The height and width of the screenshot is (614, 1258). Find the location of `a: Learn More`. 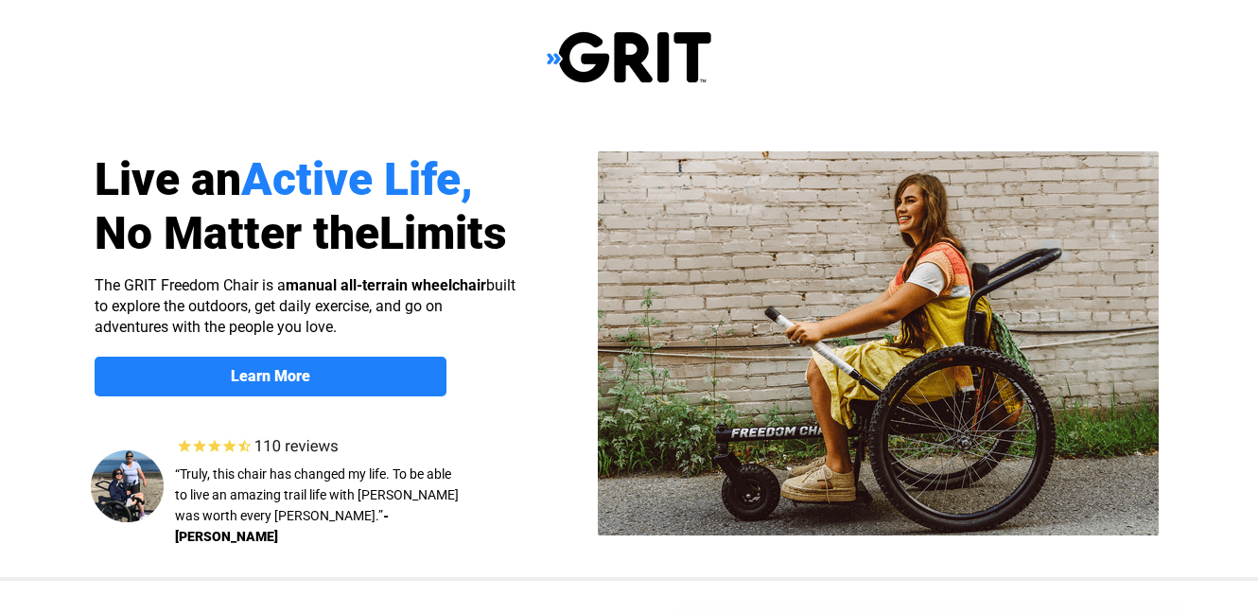

a: Learn More is located at coordinates (271, 377).